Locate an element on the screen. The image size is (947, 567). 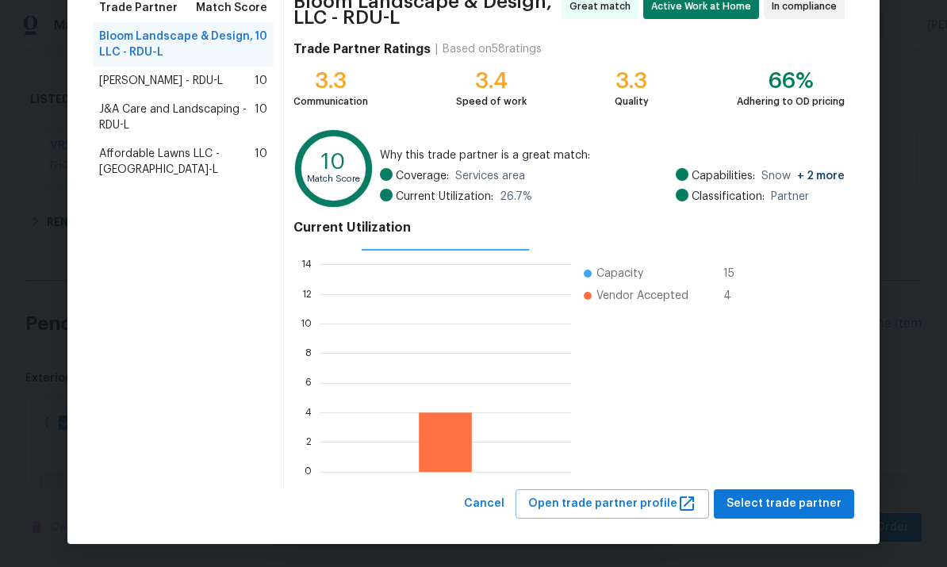
text: 0 is located at coordinates (308, 472).